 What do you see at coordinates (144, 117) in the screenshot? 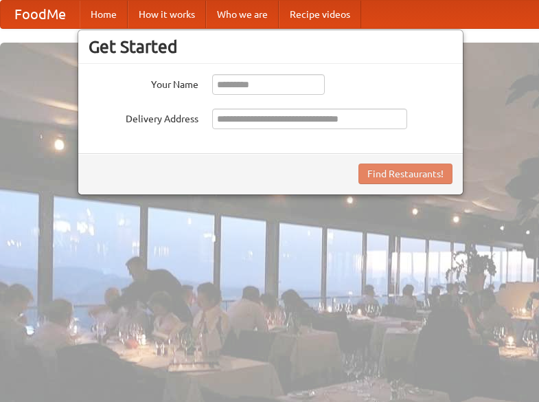
I see `label: Delivery Address` at bounding box center [144, 117].